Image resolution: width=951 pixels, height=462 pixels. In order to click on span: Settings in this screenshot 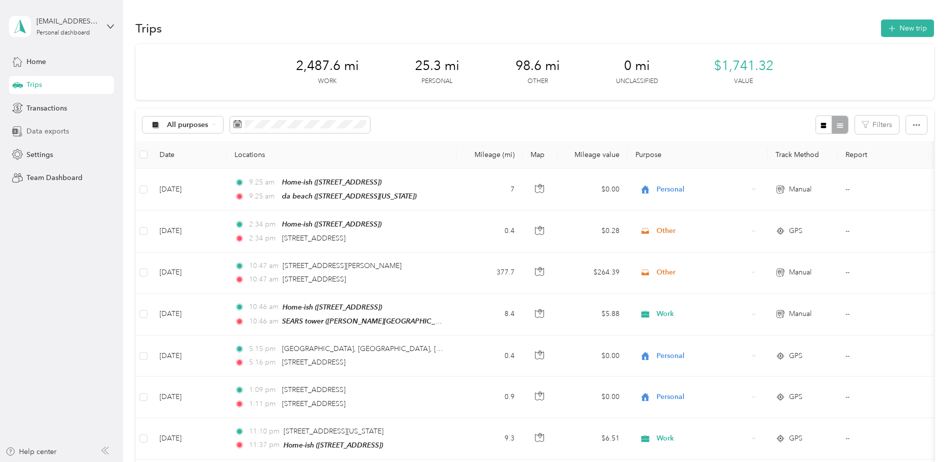, I will do `click(40, 155)`.